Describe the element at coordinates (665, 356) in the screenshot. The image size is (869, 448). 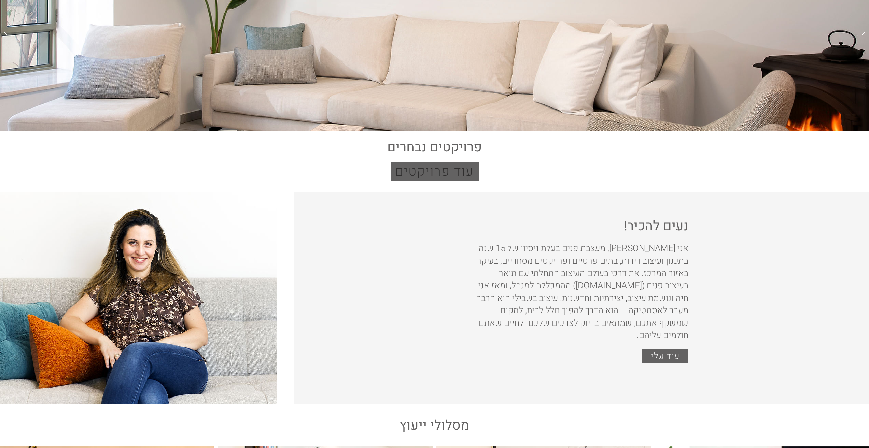
I see `a: עוד עלי` at that location.